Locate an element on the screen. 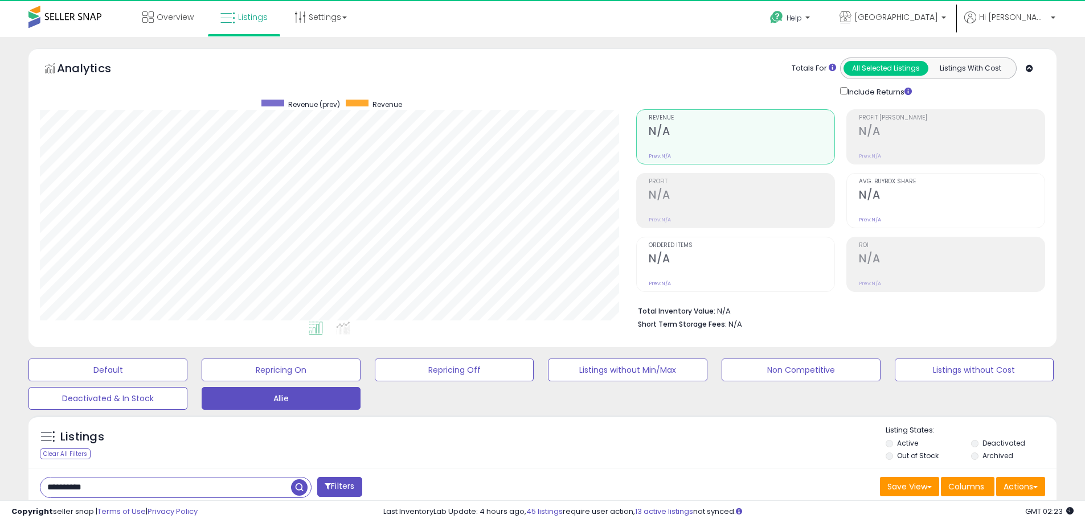 This screenshot has height=523, width=1085. label: Archived is located at coordinates (998, 456).